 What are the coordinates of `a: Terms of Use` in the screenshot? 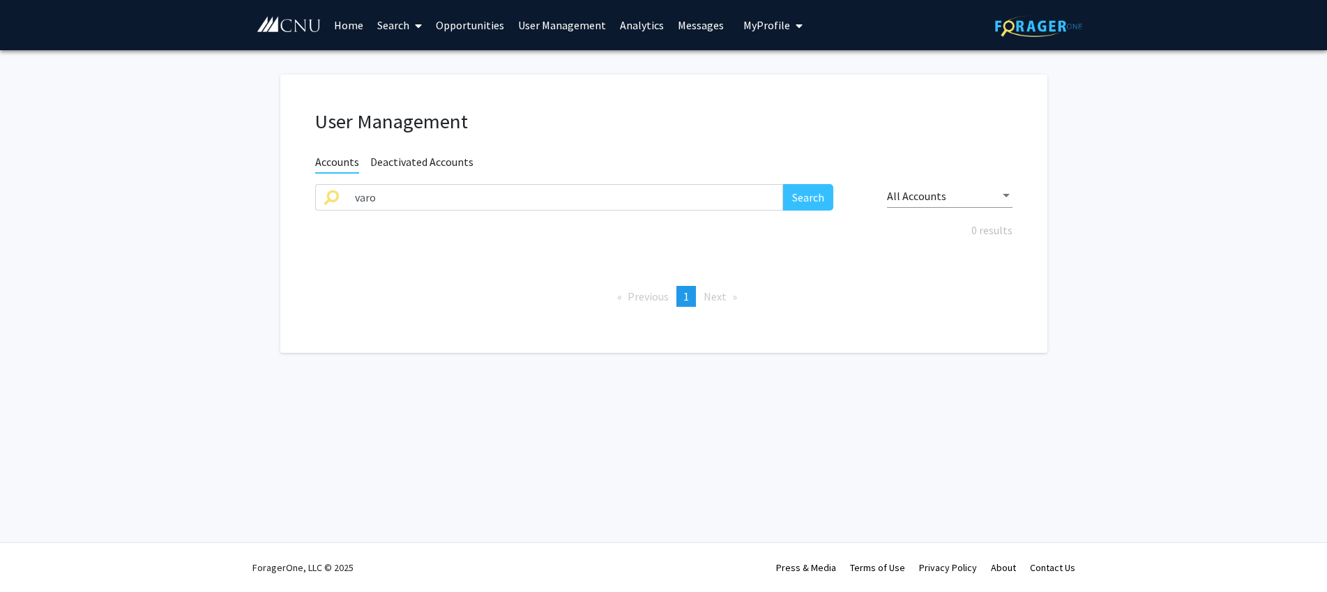 It's located at (877, 568).